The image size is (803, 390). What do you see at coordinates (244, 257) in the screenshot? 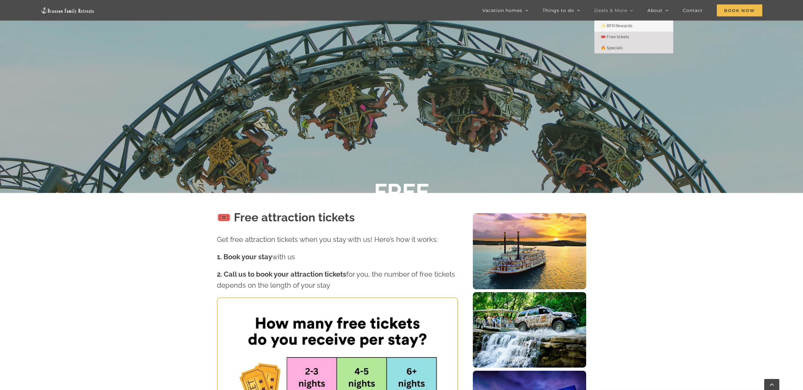
I see `strong: 1. Book your stay` at bounding box center [244, 257].